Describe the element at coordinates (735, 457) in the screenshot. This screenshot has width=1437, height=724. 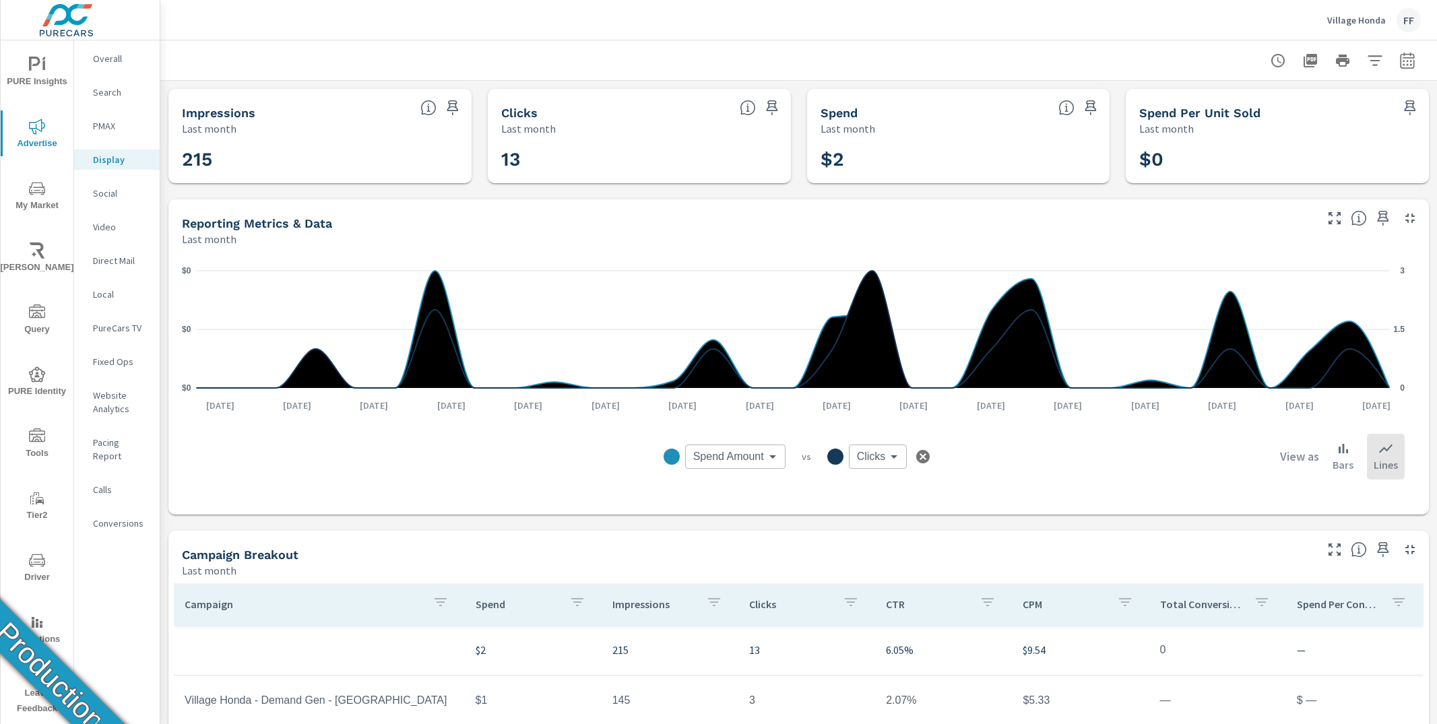
I see `div: Spend Amount` at that location.